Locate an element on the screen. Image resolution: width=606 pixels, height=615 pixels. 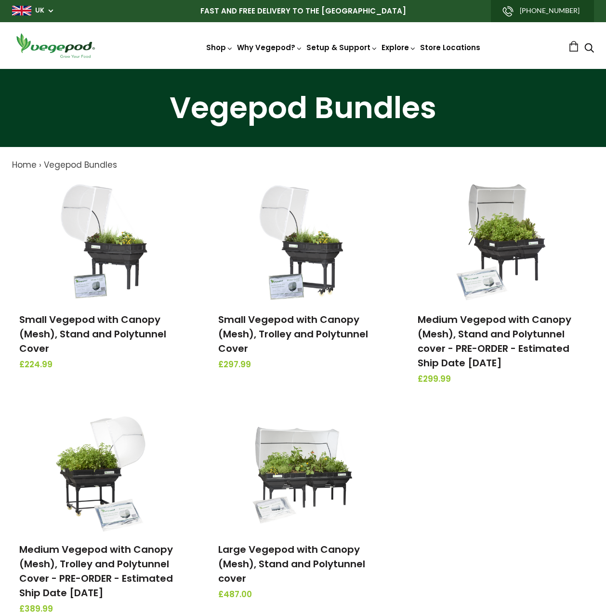
img: Vegepod is located at coordinates (55, 45).